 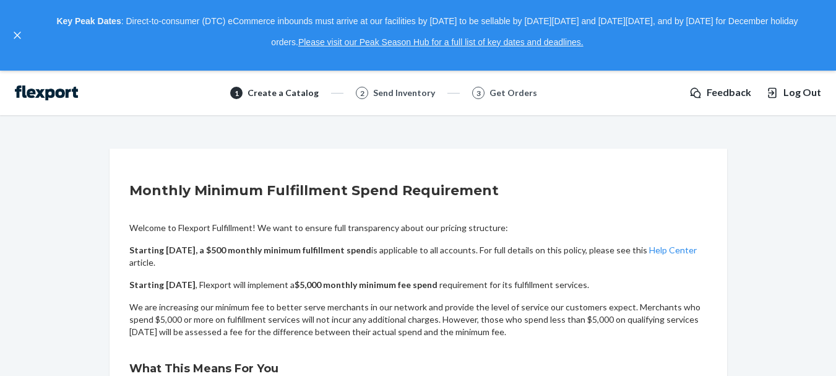 What do you see at coordinates (283, 93) in the screenshot?
I see `div: Create a Catalog` at bounding box center [283, 93].